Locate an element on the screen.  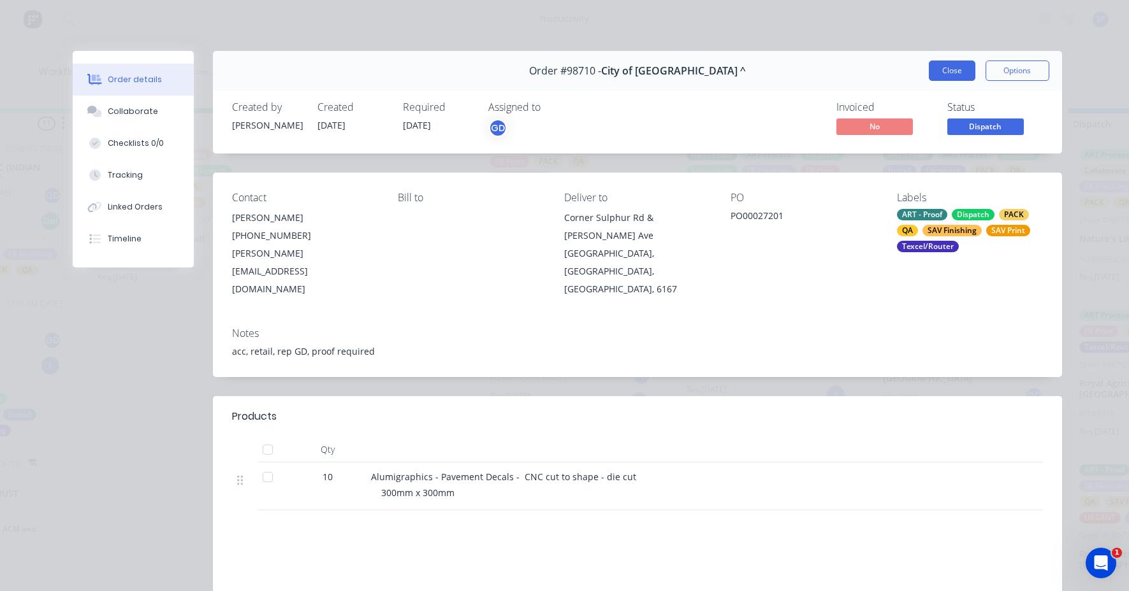
div: Collaborate is located at coordinates (133, 112).